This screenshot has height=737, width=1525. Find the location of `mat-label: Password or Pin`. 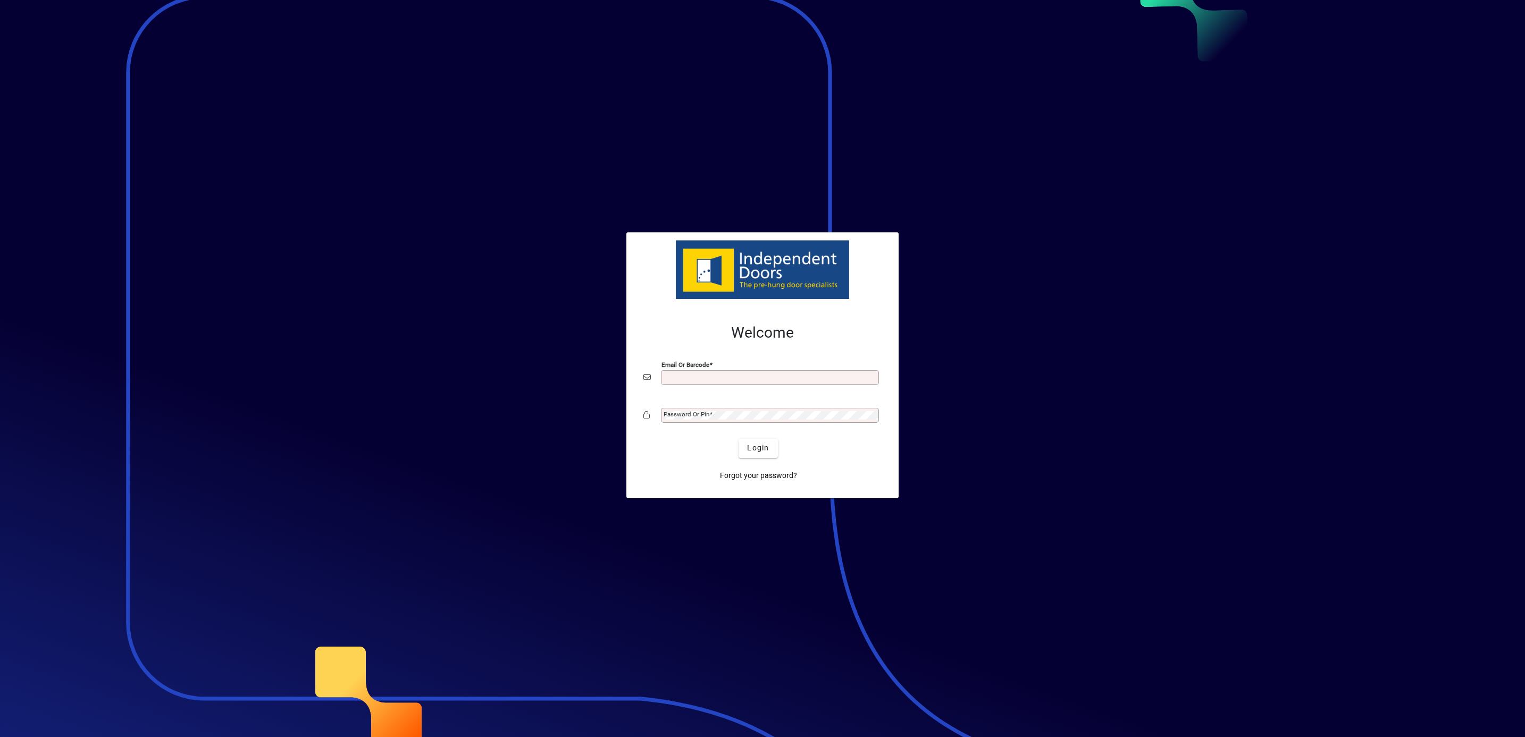

mat-label: Password or Pin is located at coordinates (687, 414).